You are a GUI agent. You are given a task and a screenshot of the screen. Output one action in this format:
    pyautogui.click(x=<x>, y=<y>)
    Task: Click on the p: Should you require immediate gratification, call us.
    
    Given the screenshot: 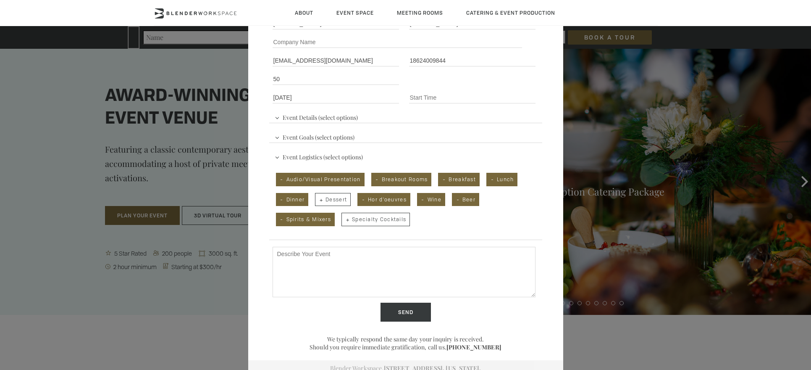 What is the action you would take?
    pyautogui.click(x=406, y=347)
    